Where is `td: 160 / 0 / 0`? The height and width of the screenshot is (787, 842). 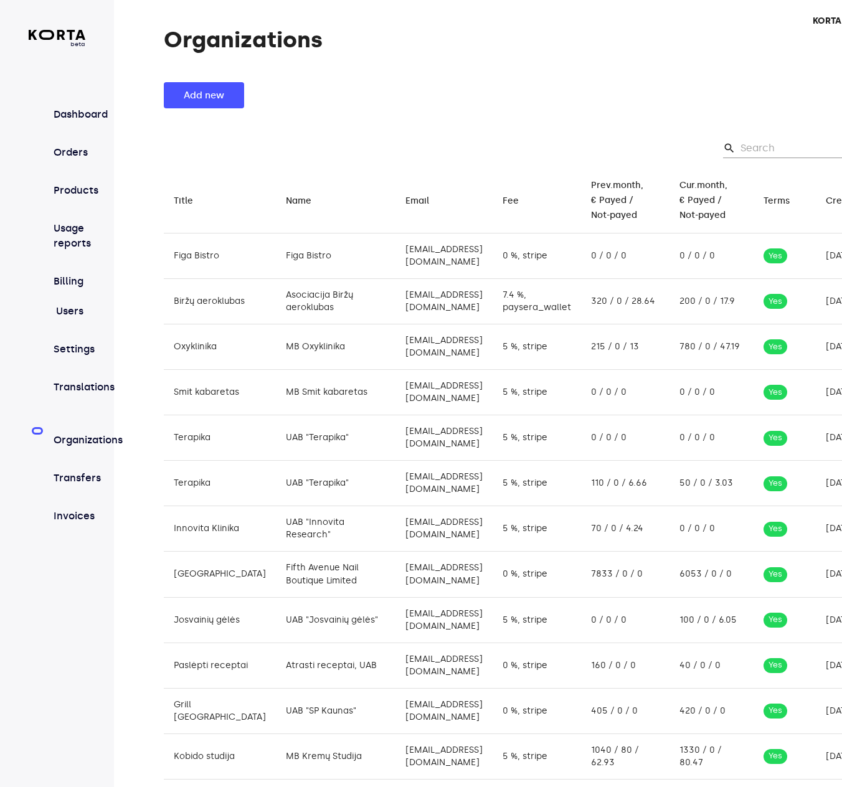 td: 160 / 0 / 0 is located at coordinates (625, 665).